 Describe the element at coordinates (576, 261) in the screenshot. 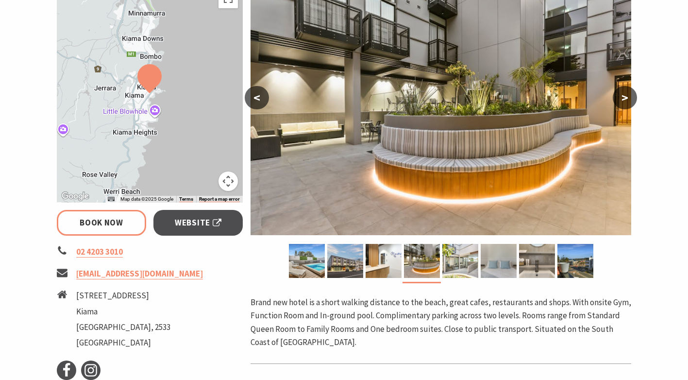

I see `img: View from Ocean Room, Juliette Balcony` at that location.